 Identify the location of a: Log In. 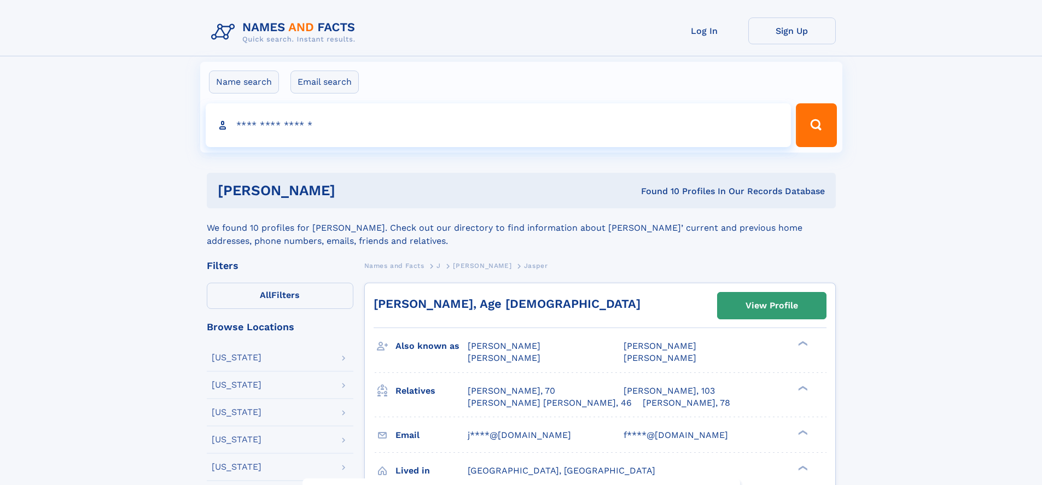
(704, 31).